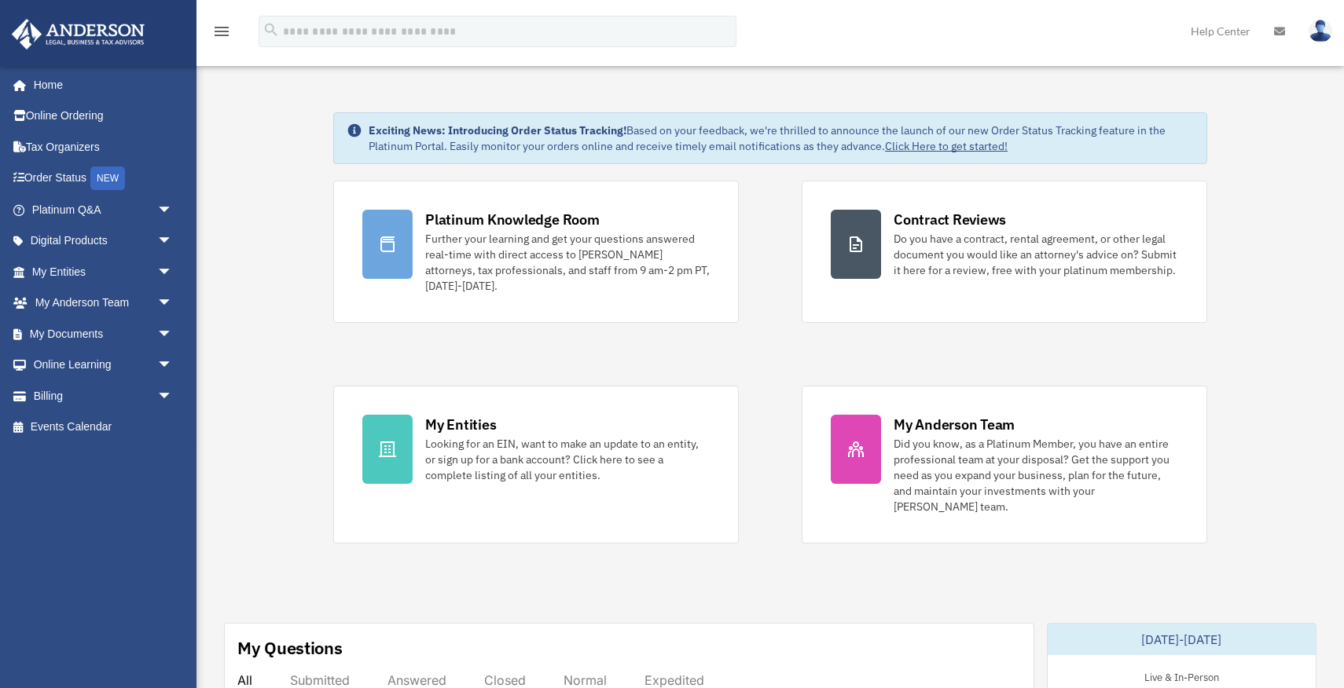 The height and width of the screenshot is (688, 1344). What do you see at coordinates (585, 680) in the screenshot?
I see `div: Normal` at bounding box center [585, 680].